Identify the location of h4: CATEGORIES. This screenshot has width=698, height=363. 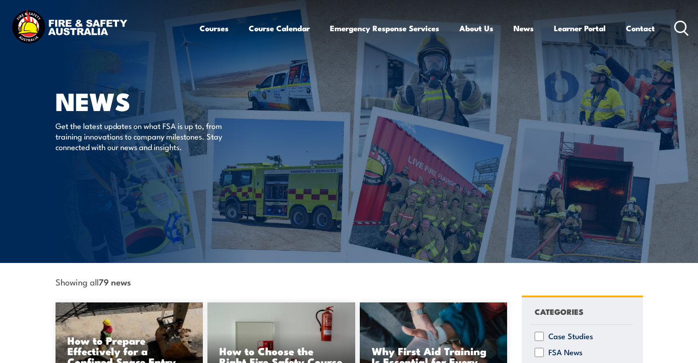
(559, 311).